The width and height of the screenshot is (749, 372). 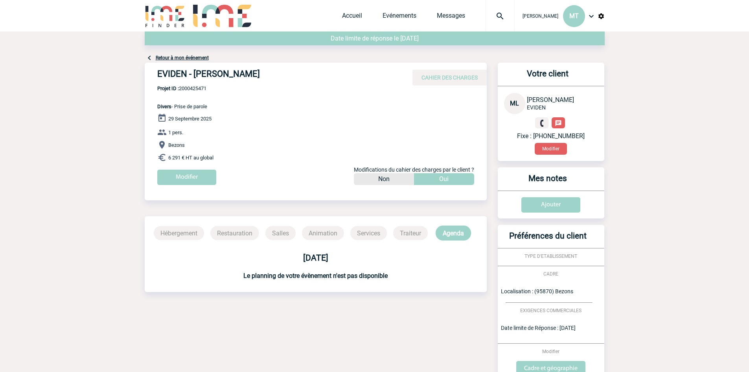 I want to click on button: Modifier, so click(x=551, y=149).